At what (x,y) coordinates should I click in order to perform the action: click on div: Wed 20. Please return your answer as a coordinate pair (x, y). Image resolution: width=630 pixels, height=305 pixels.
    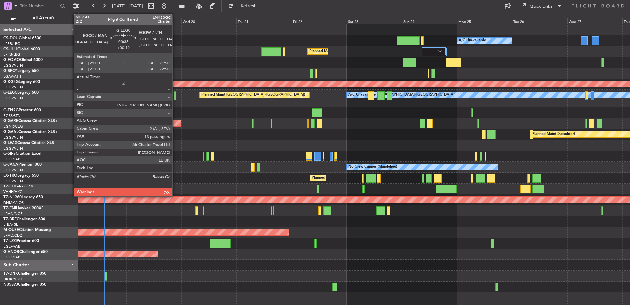
    Looking at the image, I should click on (209, 21).